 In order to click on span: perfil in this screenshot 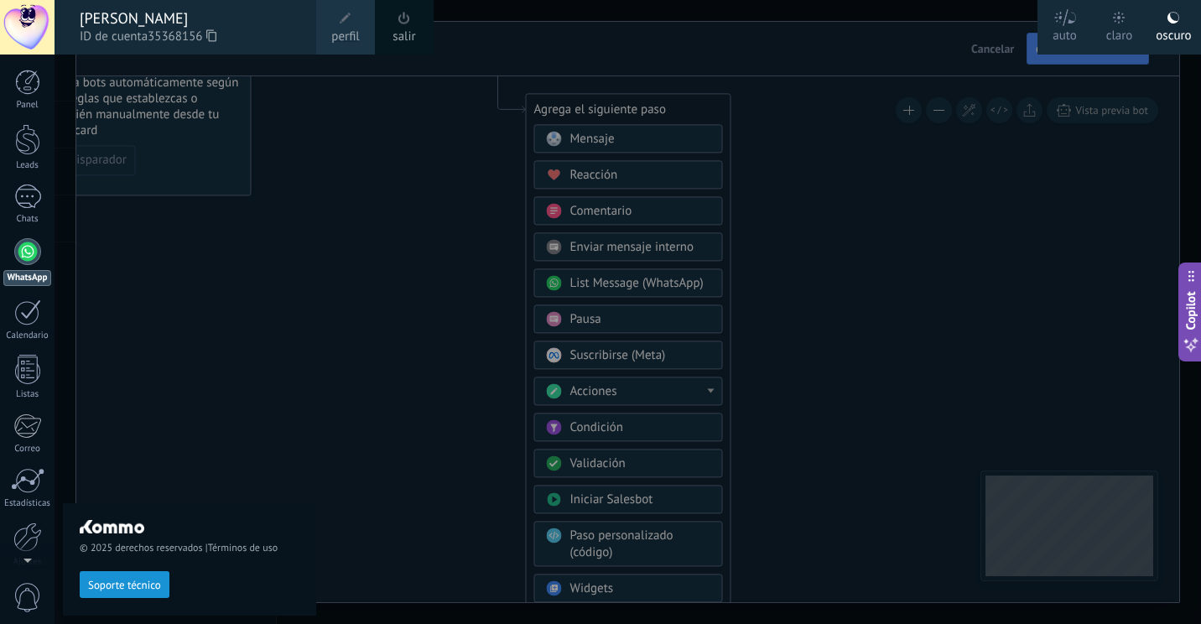, I will do `click(345, 37)`.